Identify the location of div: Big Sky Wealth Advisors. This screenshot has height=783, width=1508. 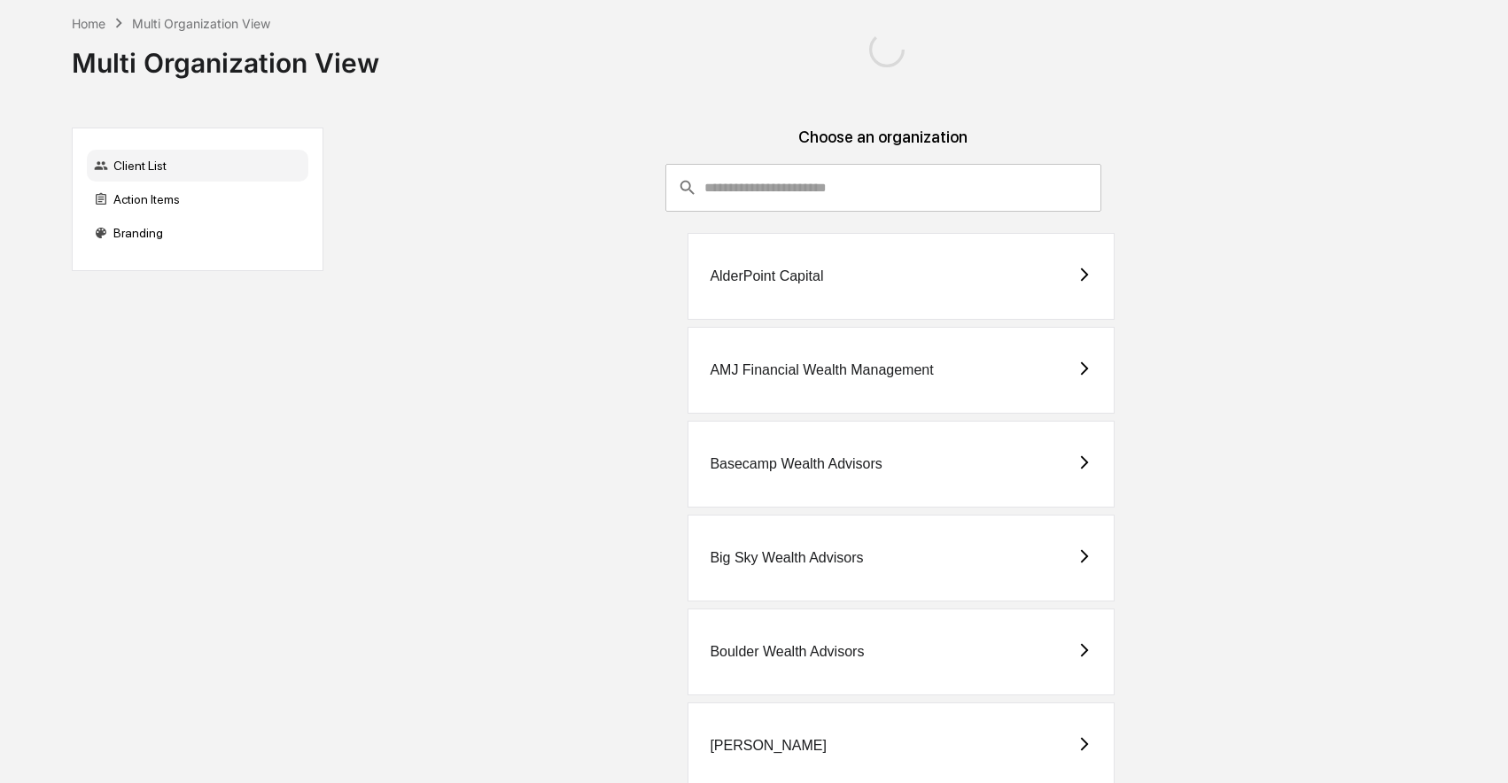
(786, 558).